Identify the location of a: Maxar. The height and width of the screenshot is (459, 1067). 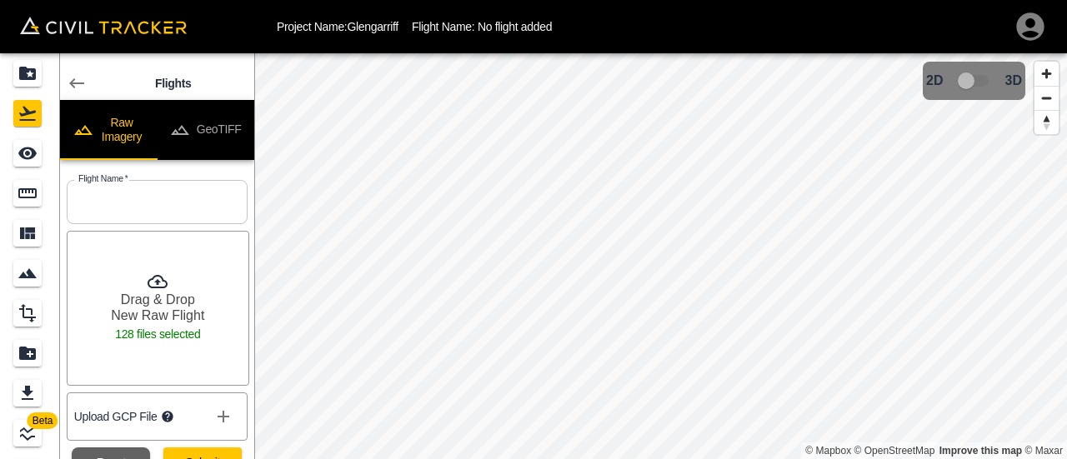
(1043, 451).